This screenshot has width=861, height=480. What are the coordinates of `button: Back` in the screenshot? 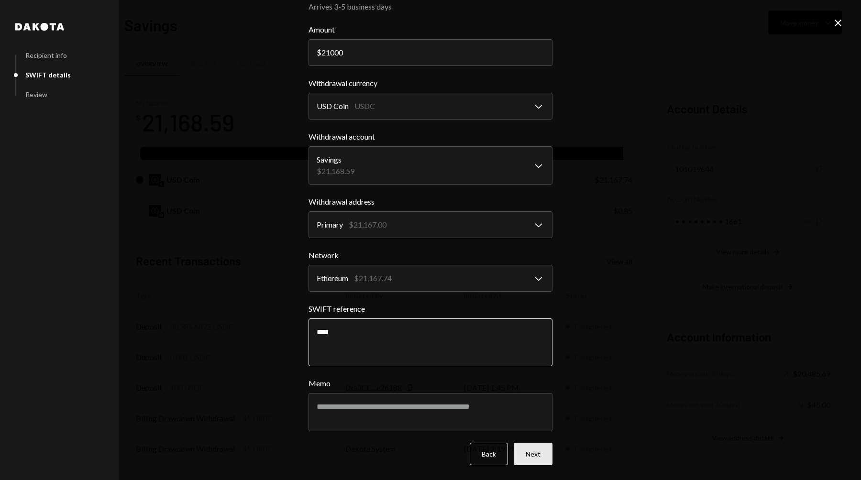 It's located at (489, 454).